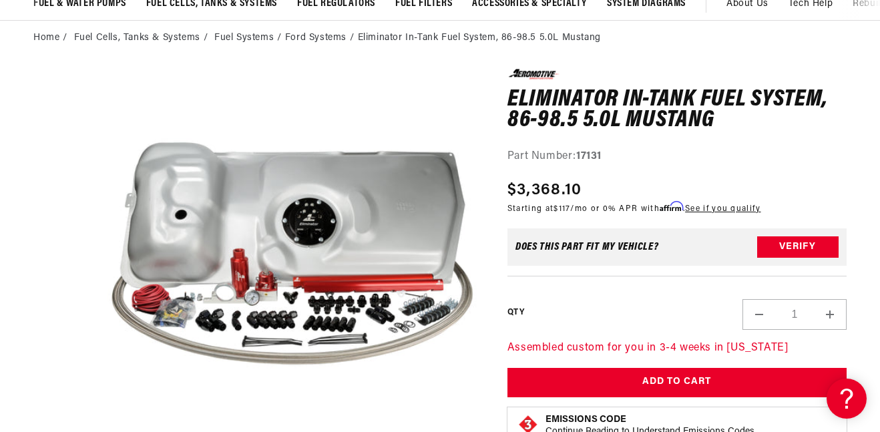 The image size is (880, 432). What do you see at coordinates (589, 156) in the screenshot?
I see `strong: 17131` at bounding box center [589, 156].